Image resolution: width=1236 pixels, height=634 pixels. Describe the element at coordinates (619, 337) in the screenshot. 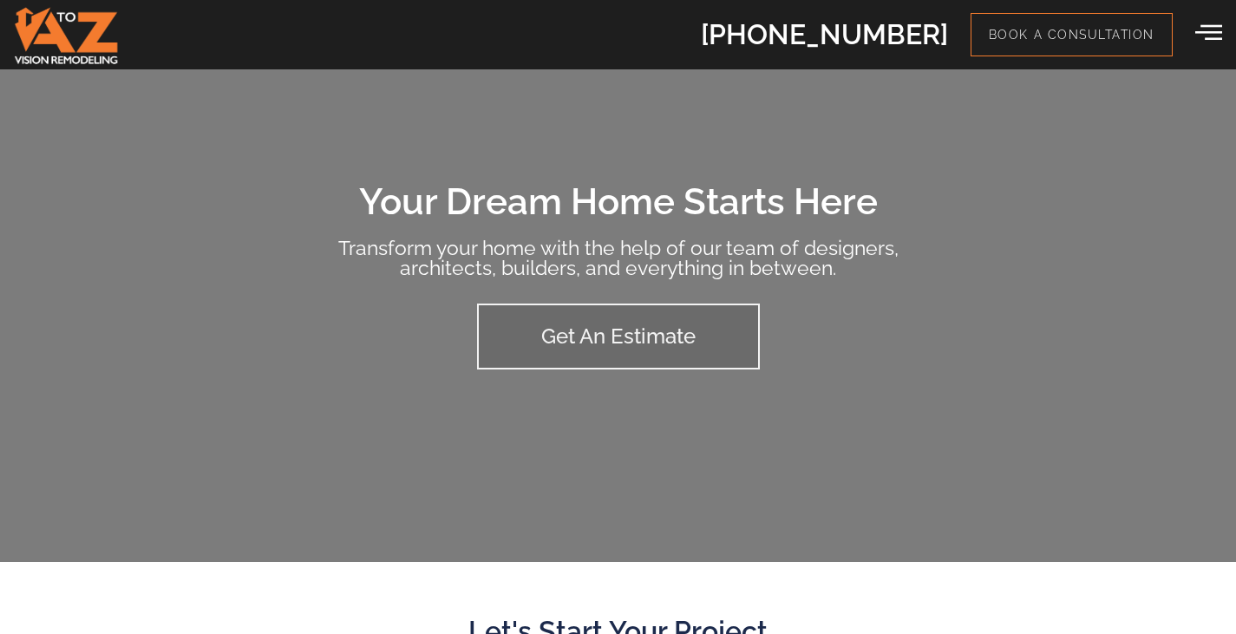

I see `a: Get An Estimate` at that location.